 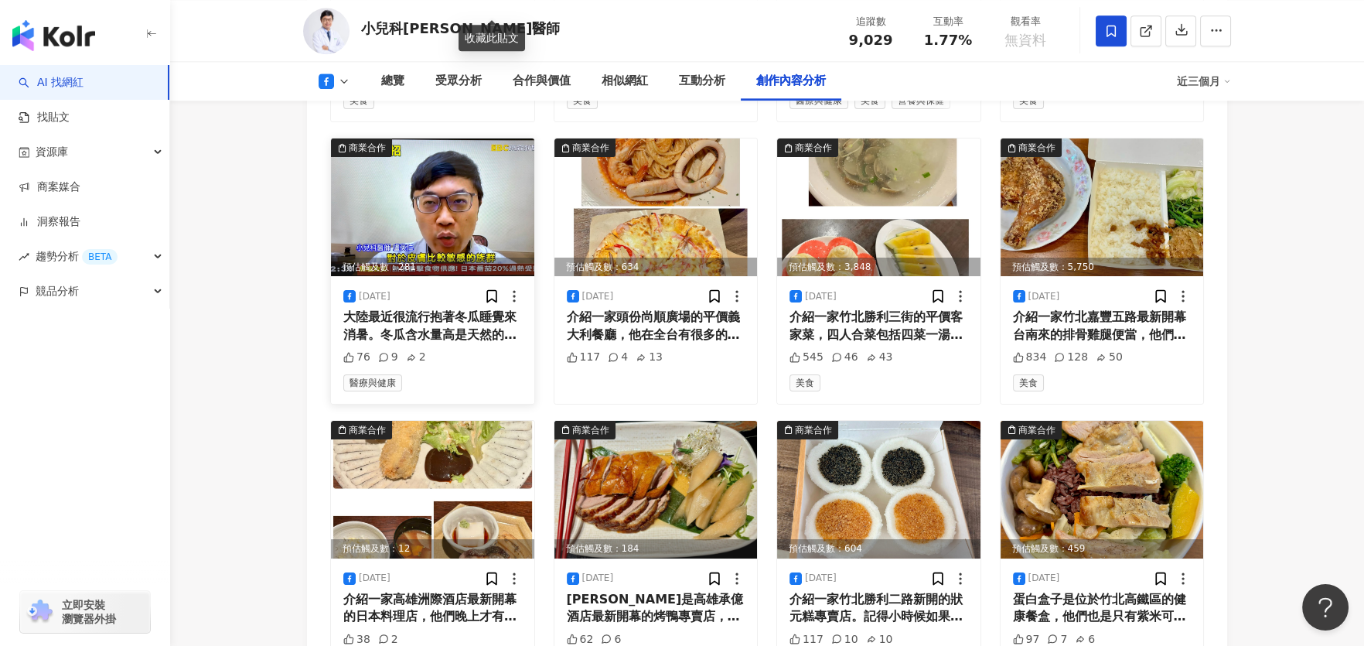 I want to click on div: 預估觸及數：184, so click(x=656, y=548).